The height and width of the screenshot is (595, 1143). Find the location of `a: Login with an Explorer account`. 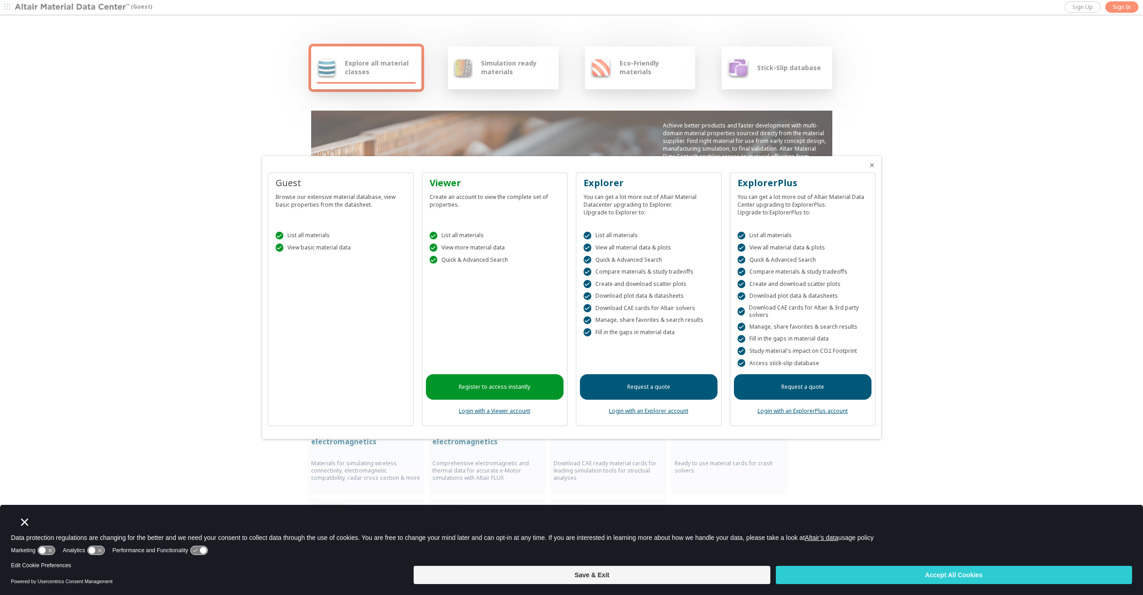

a: Login with an Explorer account is located at coordinates (649, 411).